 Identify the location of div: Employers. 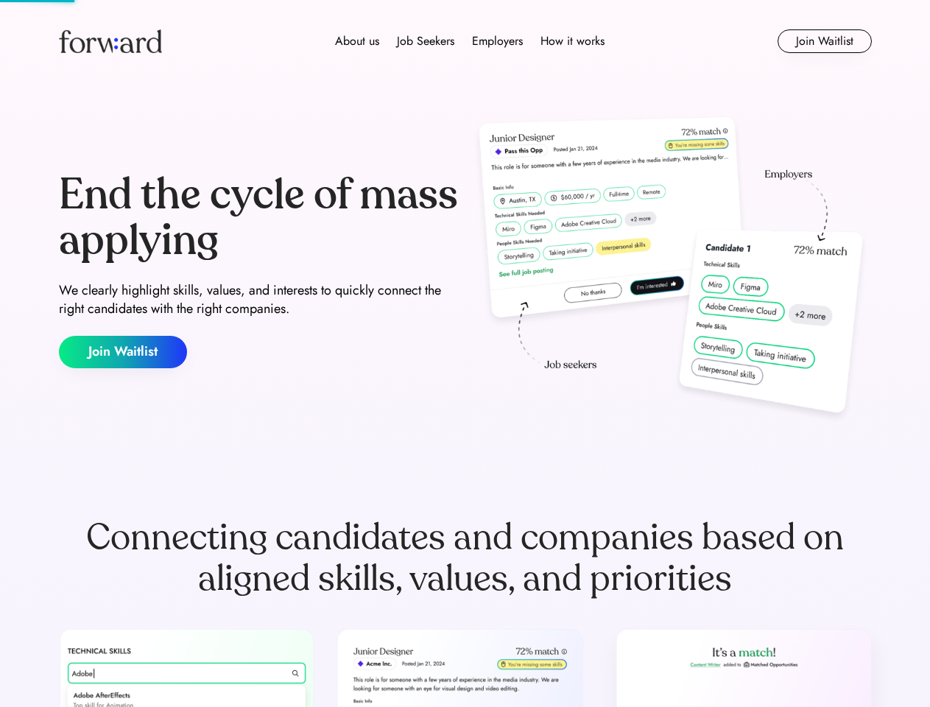
(497, 41).